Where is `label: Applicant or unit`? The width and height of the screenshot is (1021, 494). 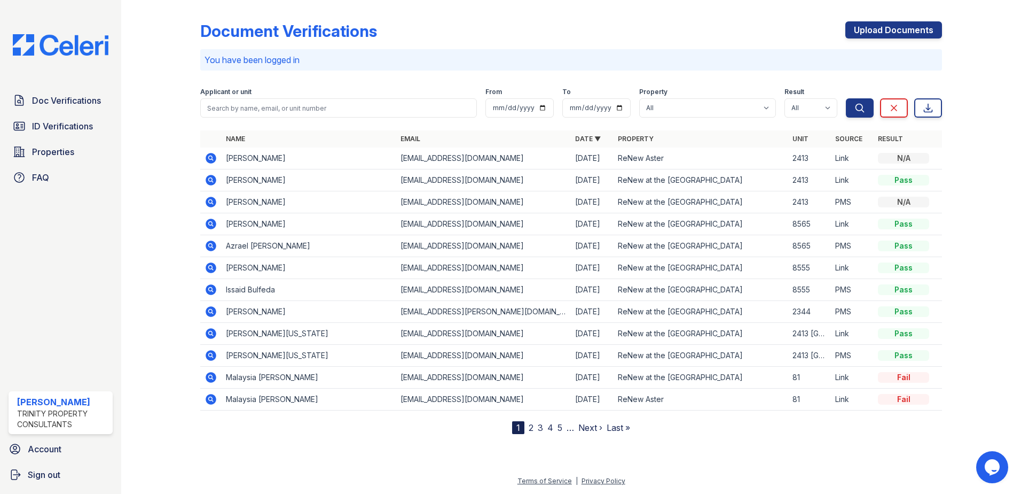
label: Applicant or unit is located at coordinates (226, 92).